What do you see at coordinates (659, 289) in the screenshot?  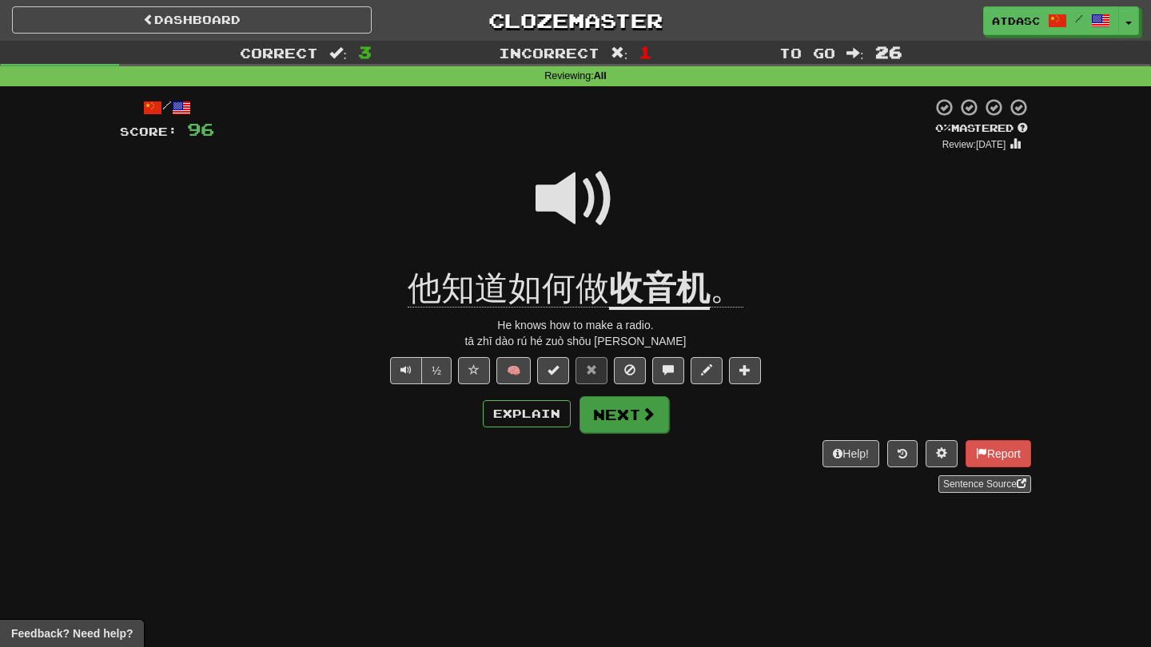 I see `u: 收音机` at bounding box center [659, 289].